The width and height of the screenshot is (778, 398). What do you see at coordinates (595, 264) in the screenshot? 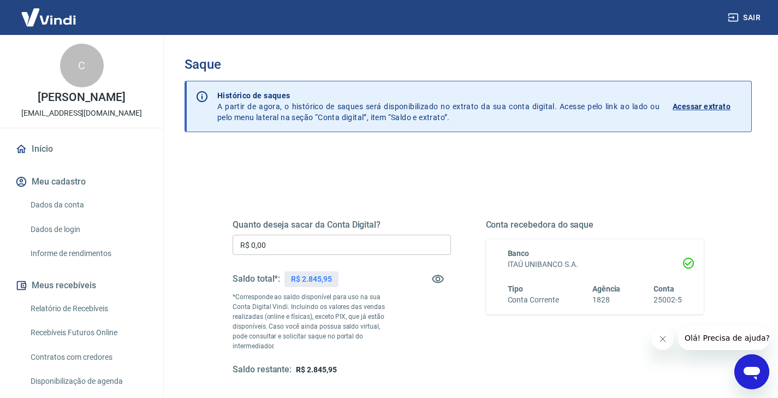
I see `h6: ITAÚ UNIBANCO S.A.` at bounding box center [595, 264].